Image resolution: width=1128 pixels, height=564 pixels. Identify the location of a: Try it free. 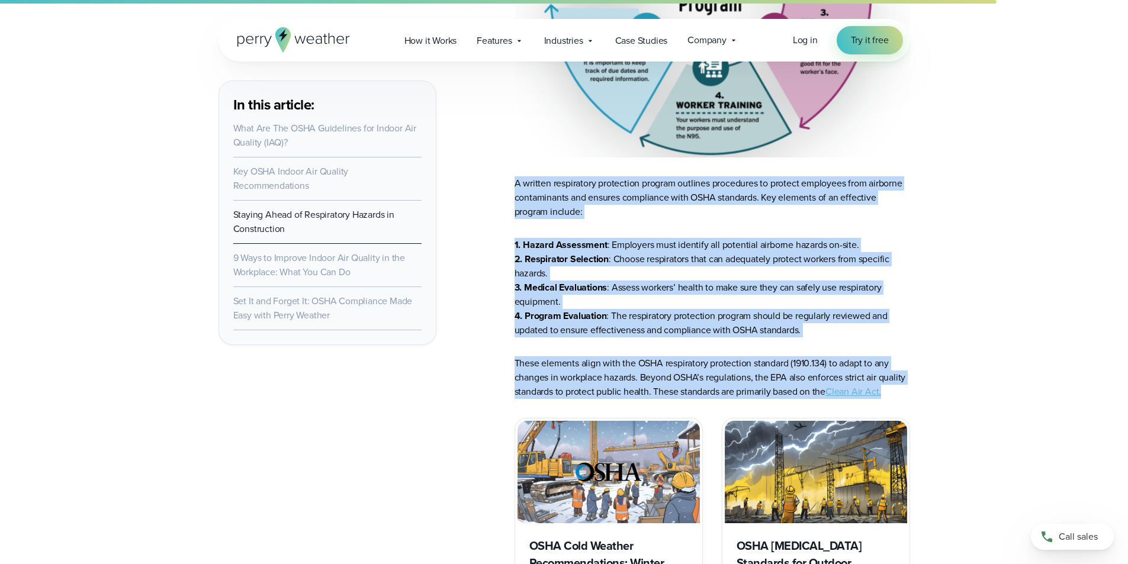
(869, 40).